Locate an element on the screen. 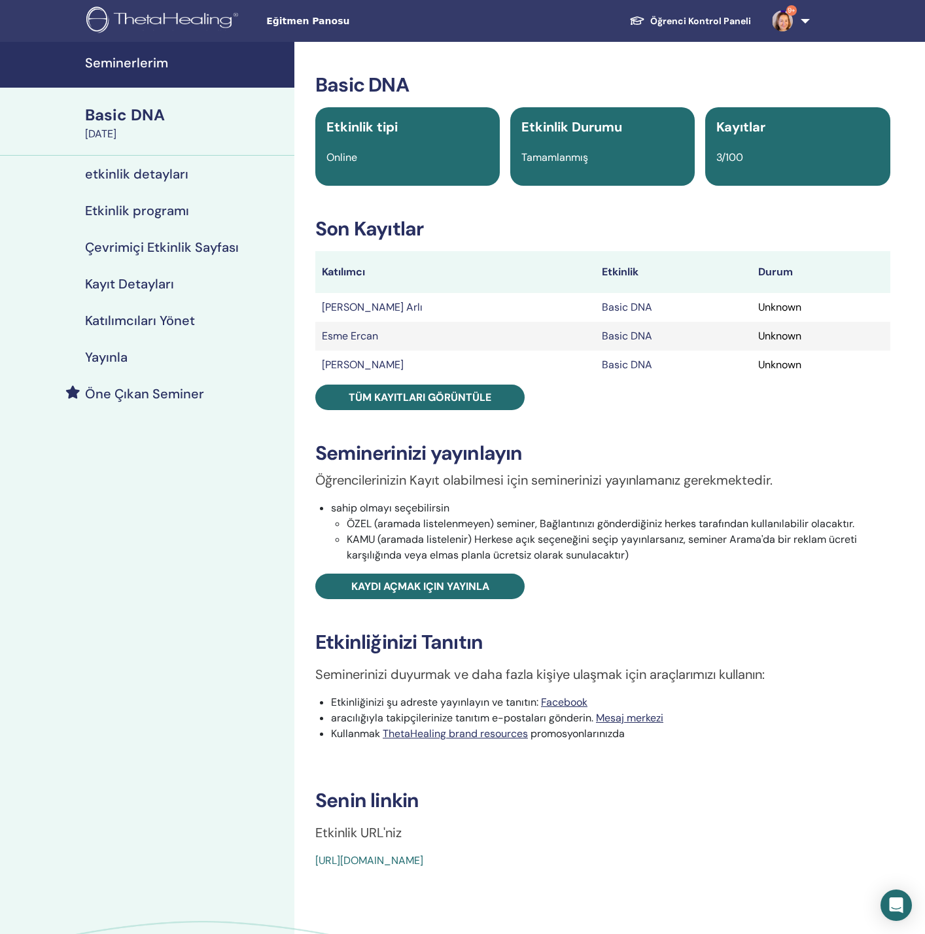 This screenshot has height=934, width=925. h4: Yayınla is located at coordinates (106, 357).